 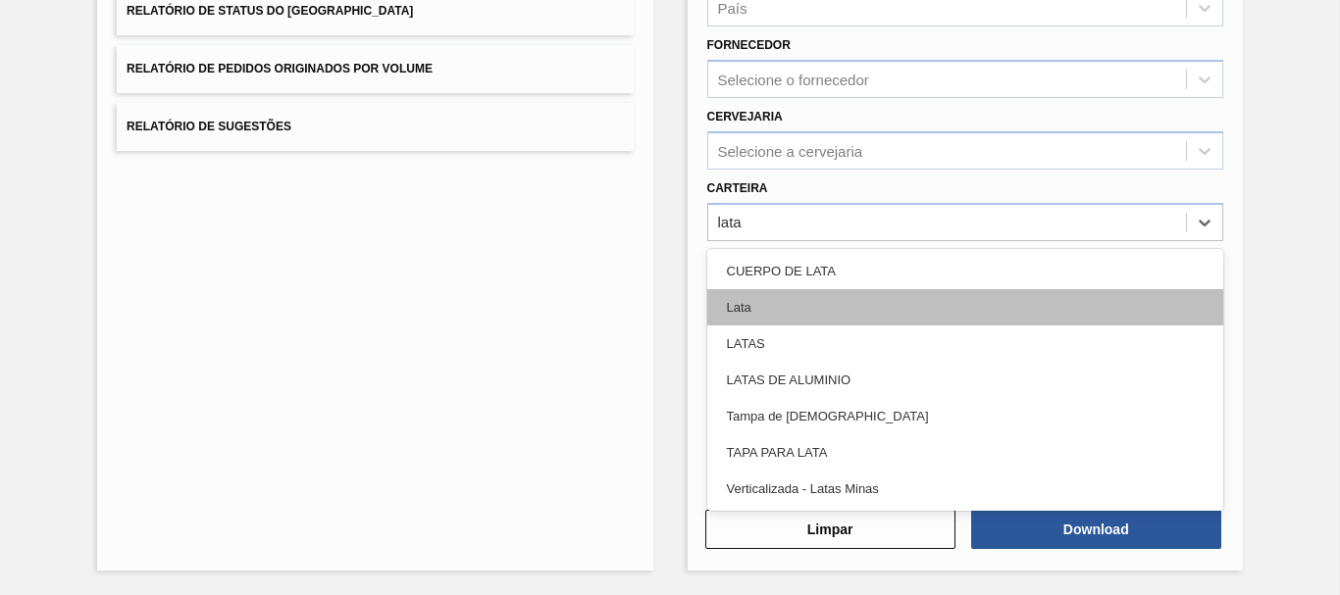 What do you see at coordinates (965, 343) in the screenshot?
I see `div: LATAS` at bounding box center [965, 343].